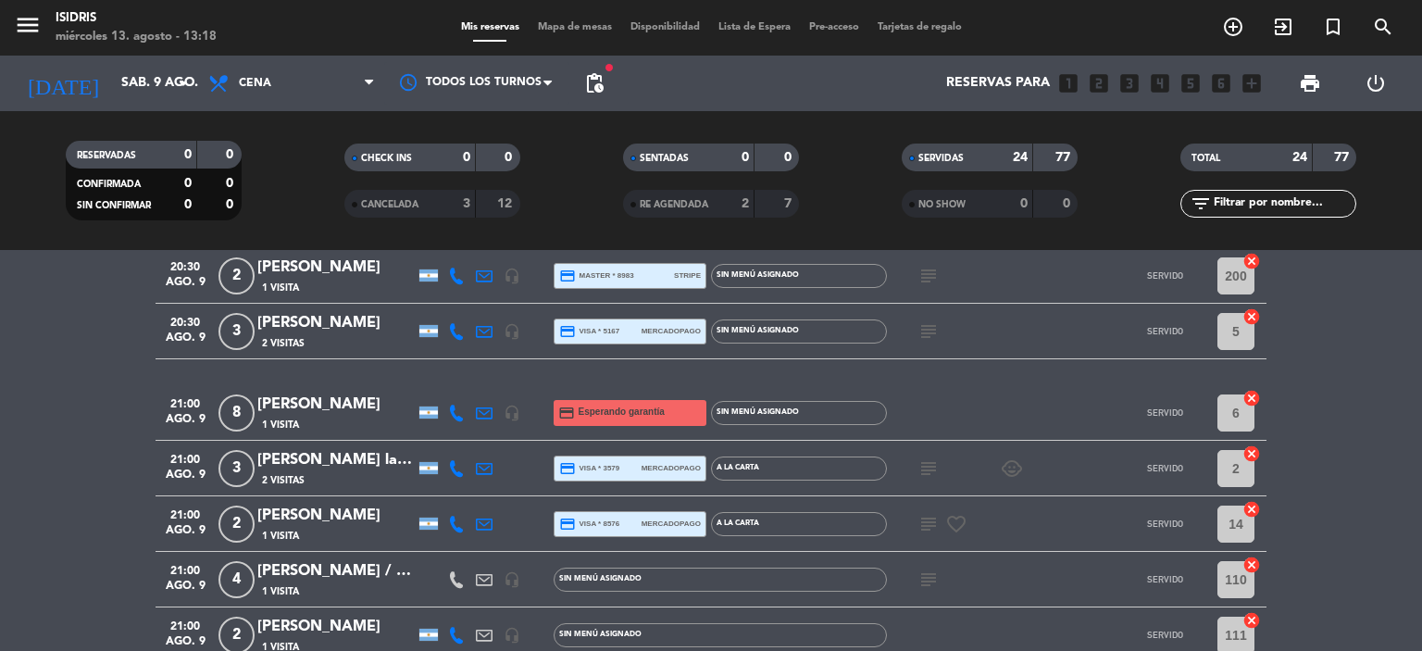 This screenshot has width=1422, height=651. What do you see at coordinates (594, 83) in the screenshot?
I see `span: pending_actions` at bounding box center [594, 83].